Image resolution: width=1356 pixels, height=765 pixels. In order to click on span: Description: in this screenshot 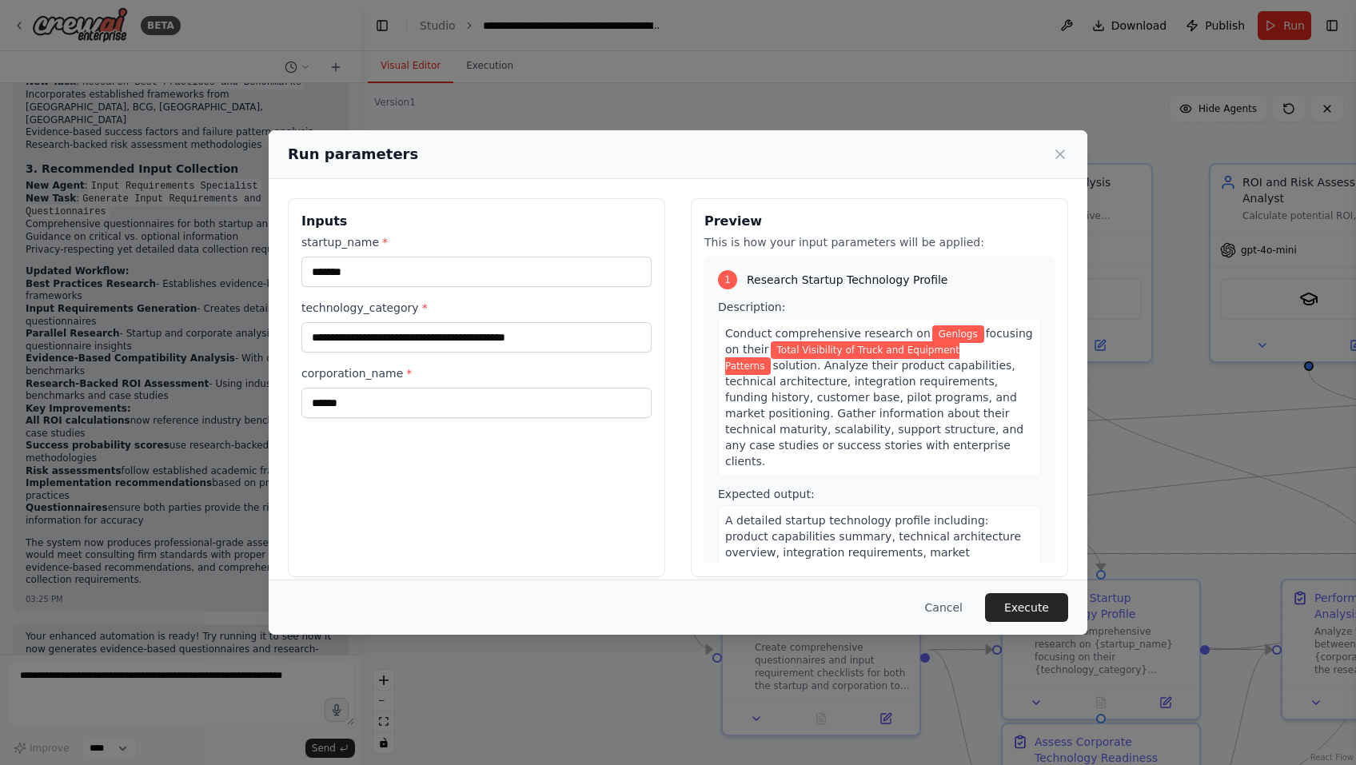, I will do `click(751, 307)`.